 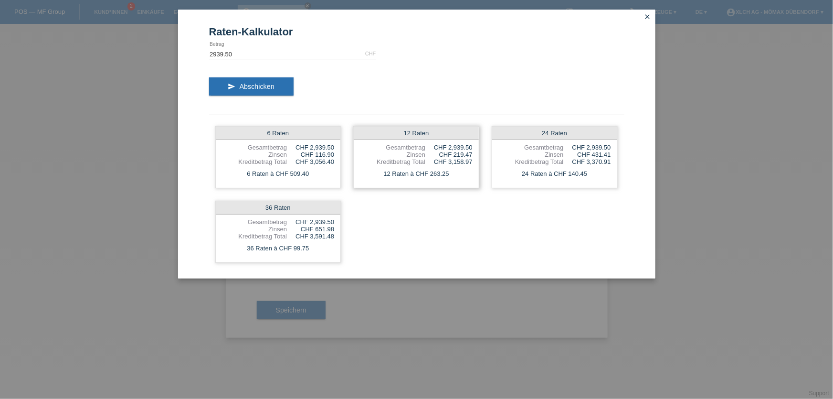 What do you see at coordinates (449, 154) in the screenshot?
I see `div: CHF 219.47` at bounding box center [449, 154].